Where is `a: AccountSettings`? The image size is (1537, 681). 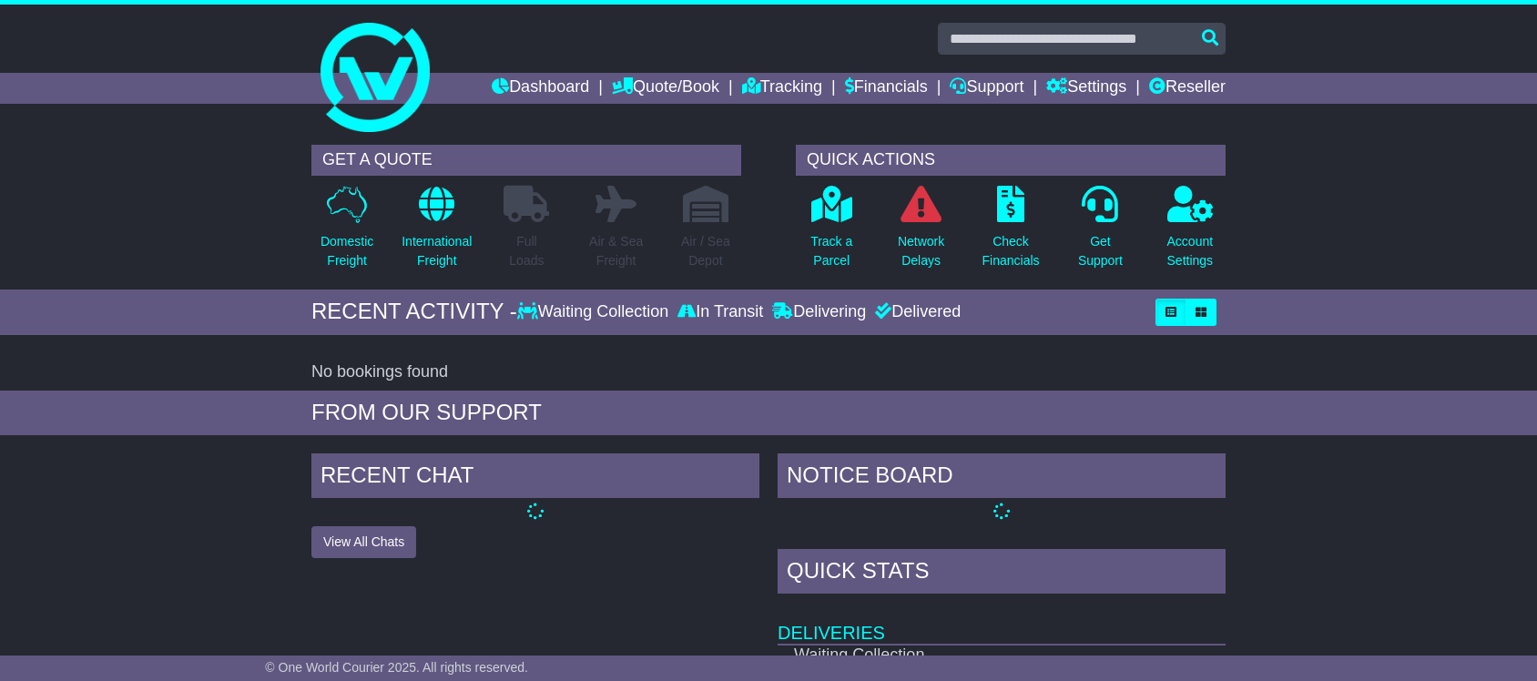
a: AccountSettings is located at coordinates (1190, 232).